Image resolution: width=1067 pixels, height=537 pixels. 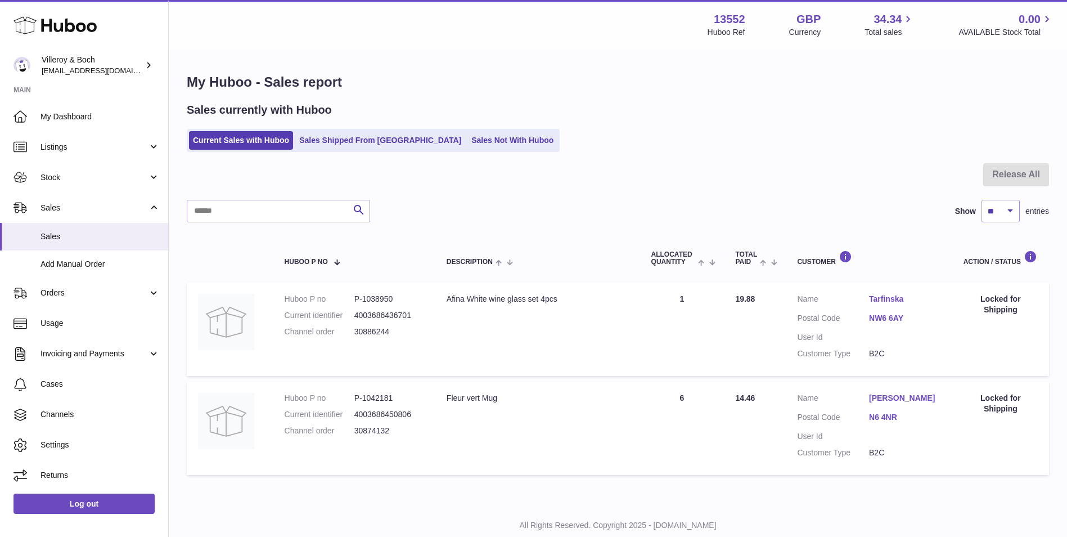 I want to click on a: N6 4NR, so click(x=905, y=417).